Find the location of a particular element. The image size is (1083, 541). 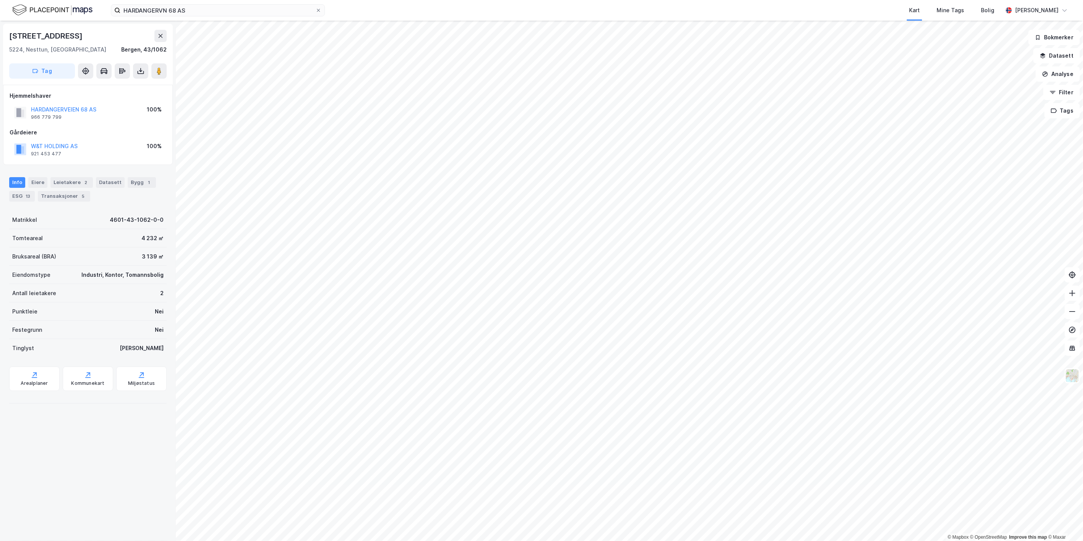

div: Gårdeiere is located at coordinates (88, 133).